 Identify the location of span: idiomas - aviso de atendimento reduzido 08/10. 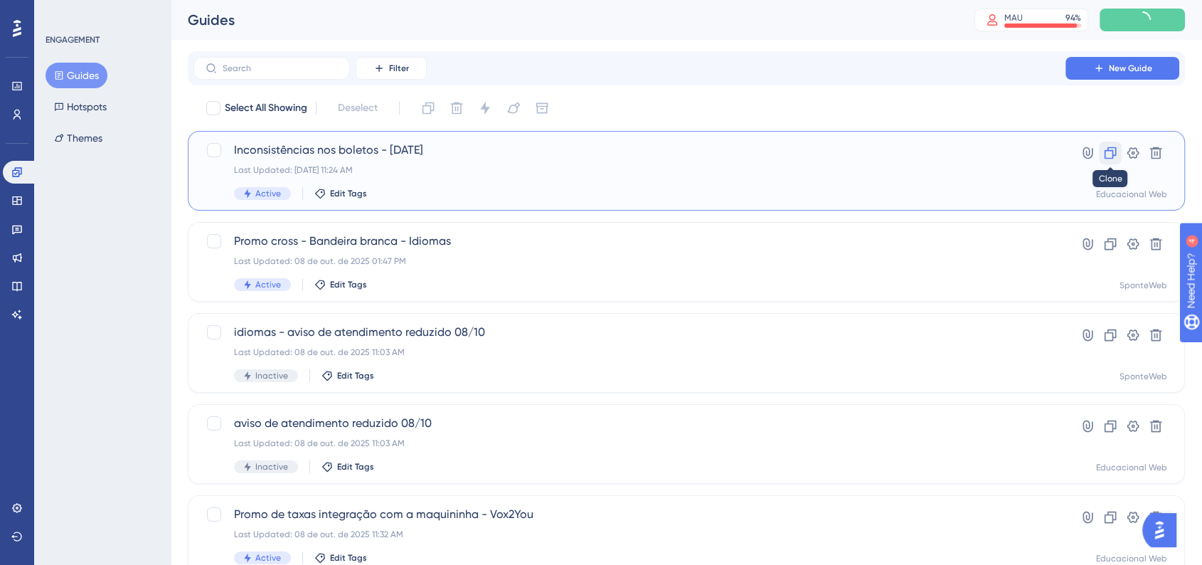
(629, 332).